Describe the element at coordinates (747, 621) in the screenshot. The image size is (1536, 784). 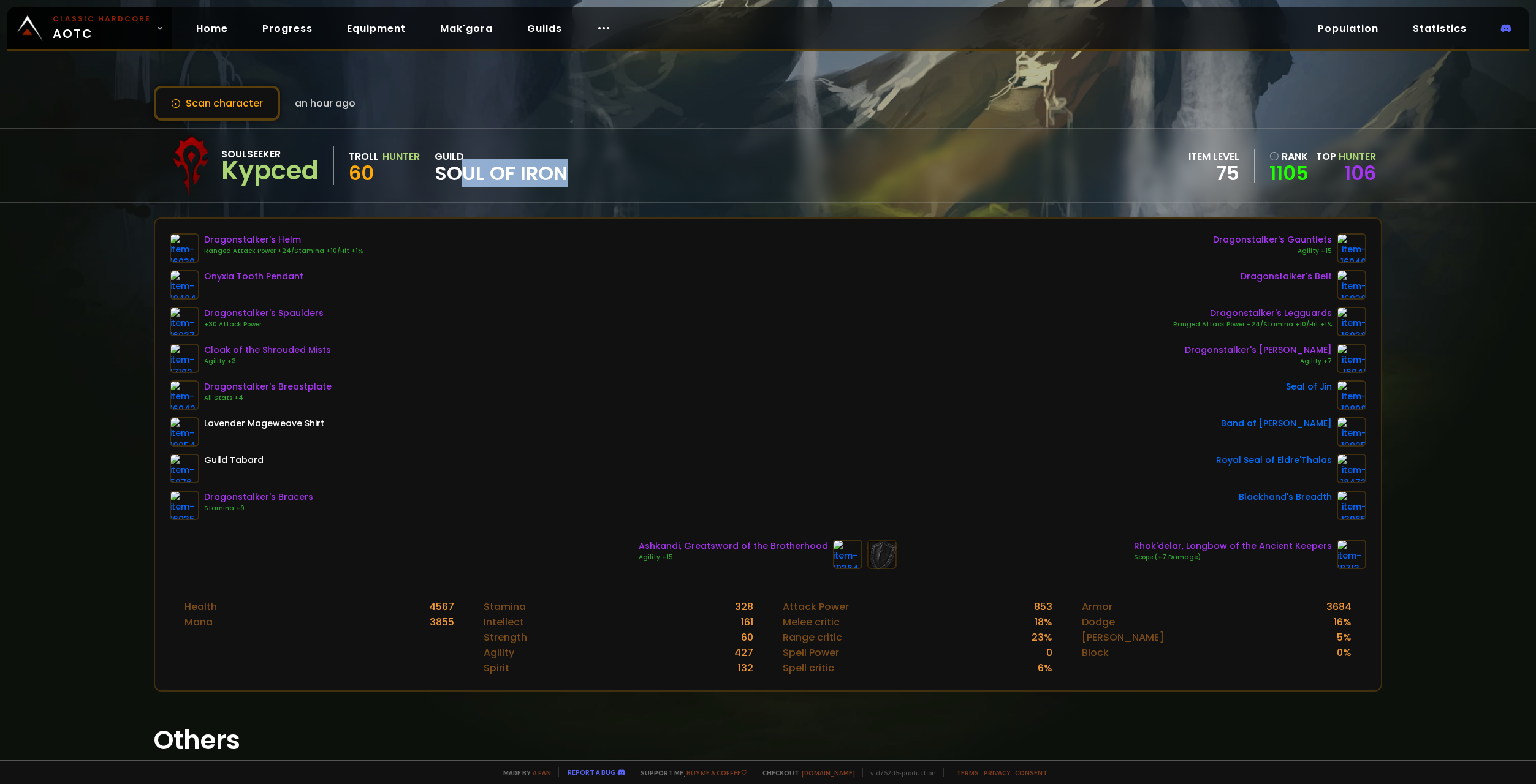
I see `div: 161` at that location.